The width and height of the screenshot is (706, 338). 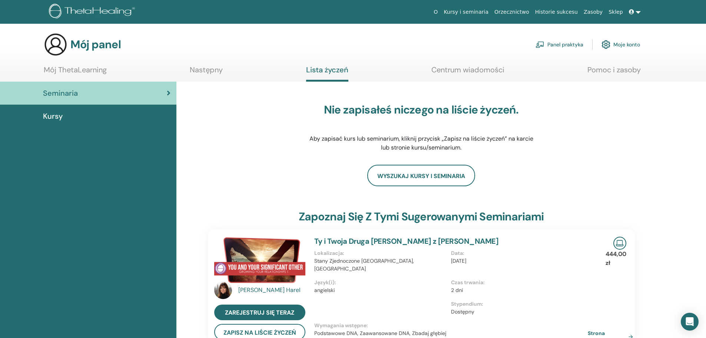 I want to click on a: Pomoc i zasoby, so click(x=614, y=72).